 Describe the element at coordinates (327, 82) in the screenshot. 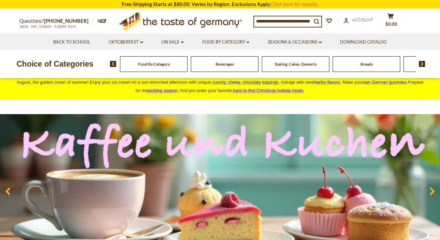

I see `span: Haribo flavors` at that location.